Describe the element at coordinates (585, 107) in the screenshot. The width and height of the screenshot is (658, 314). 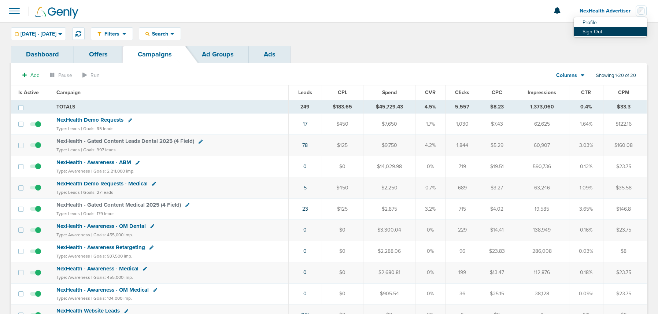
I see `td: 0.4%` at that location.